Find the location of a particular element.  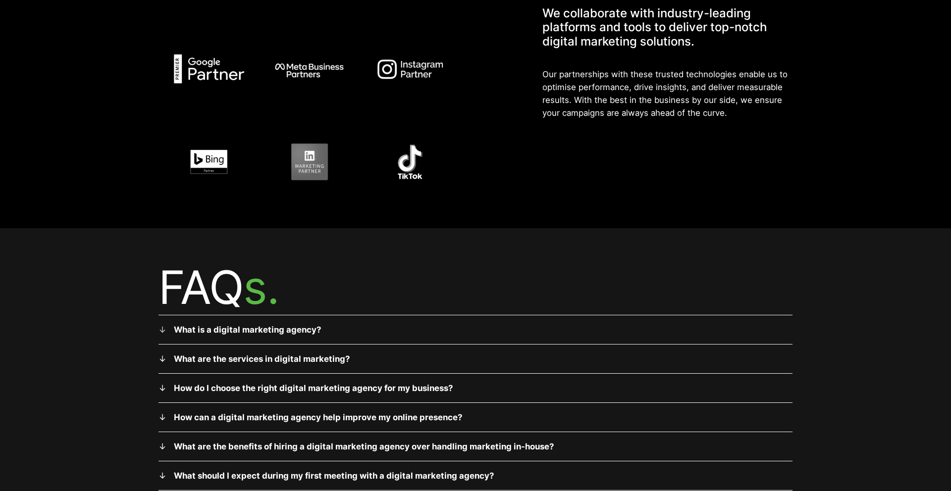

summary: What are the benefits of hiring a digital marketing agency over handling marketing in-house? is located at coordinates (475, 447).